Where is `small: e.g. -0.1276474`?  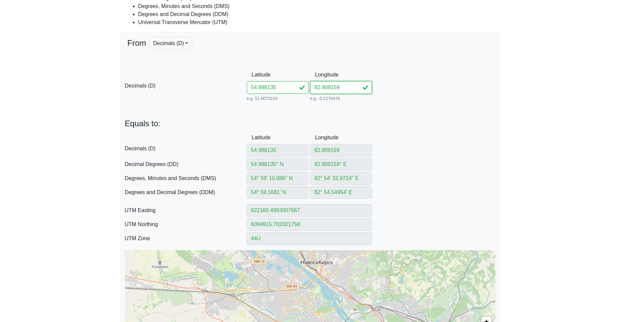
small: e.g. -0.1276474 is located at coordinates (341, 98).